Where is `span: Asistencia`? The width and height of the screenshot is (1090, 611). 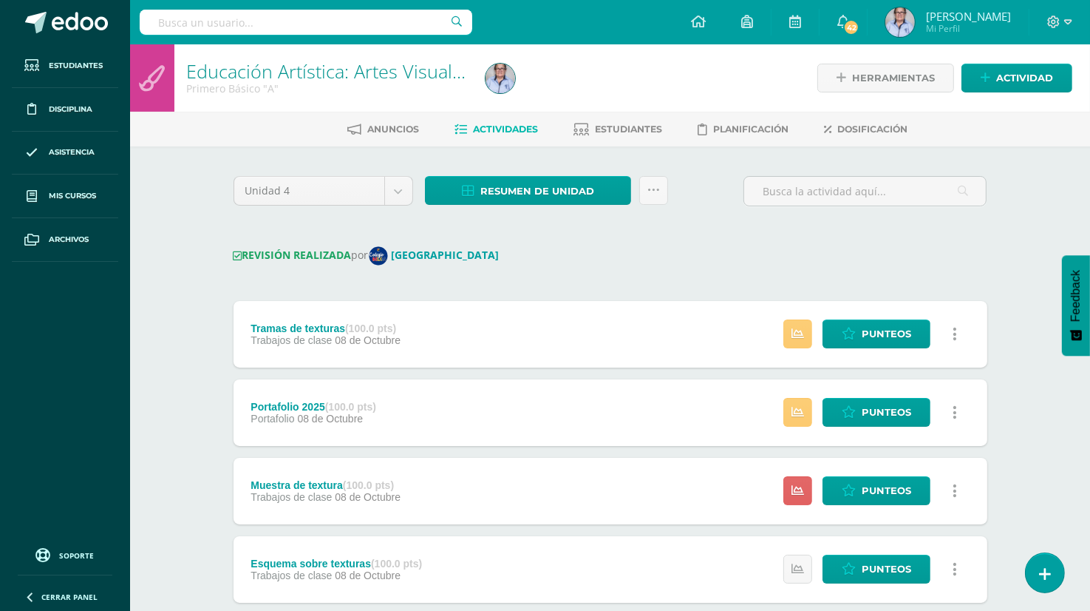 span: Asistencia is located at coordinates (72, 152).